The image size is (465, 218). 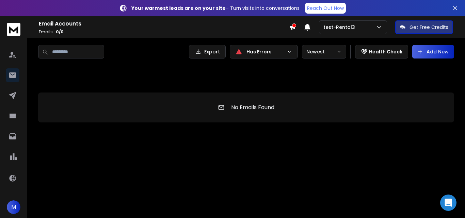 What do you see at coordinates (385, 52) in the screenshot?
I see `p: Health Check` at bounding box center [385, 52].